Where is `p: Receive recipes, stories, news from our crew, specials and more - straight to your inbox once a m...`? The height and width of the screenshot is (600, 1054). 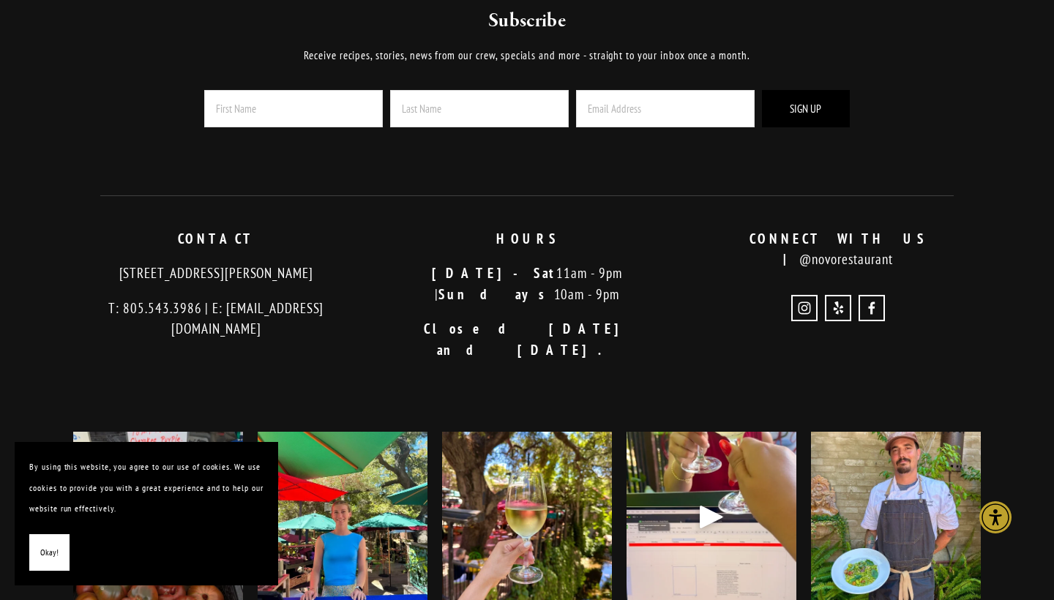 p: Receive recipes, stories, news from our crew, specials and more - straight to your inbox once a m... is located at coordinates (527, 56).